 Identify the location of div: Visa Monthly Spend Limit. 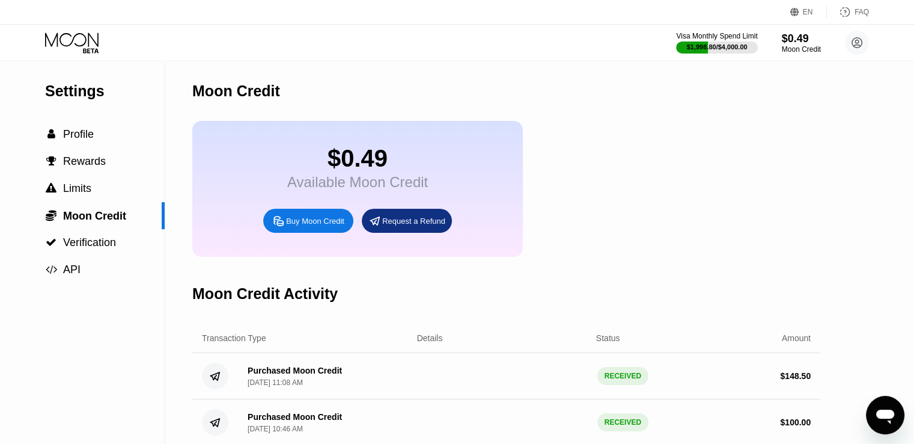
(717, 36).